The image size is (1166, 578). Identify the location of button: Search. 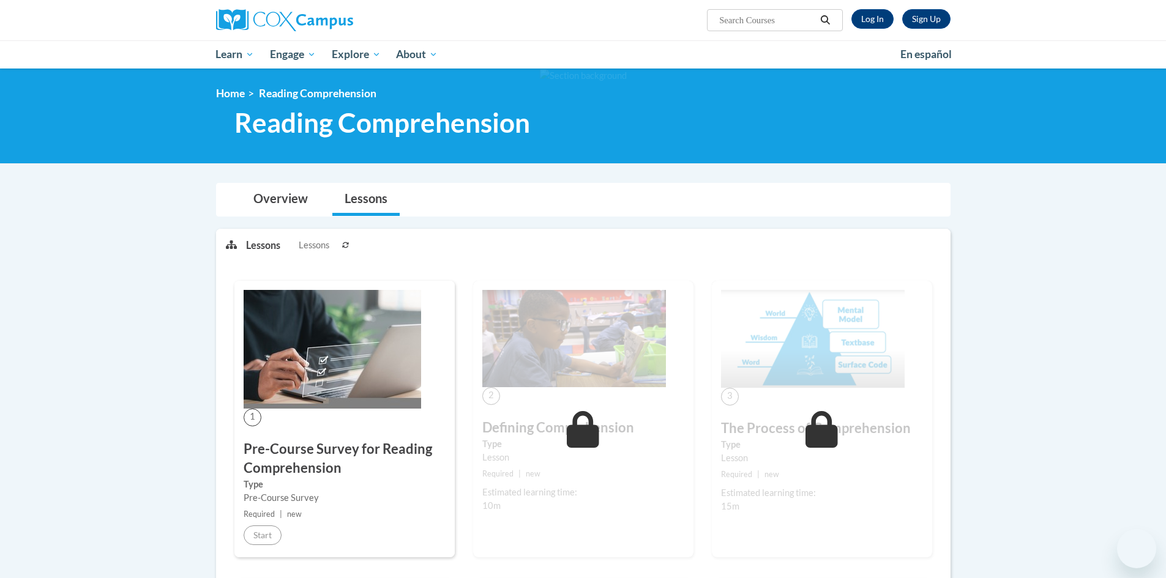
(825, 20).